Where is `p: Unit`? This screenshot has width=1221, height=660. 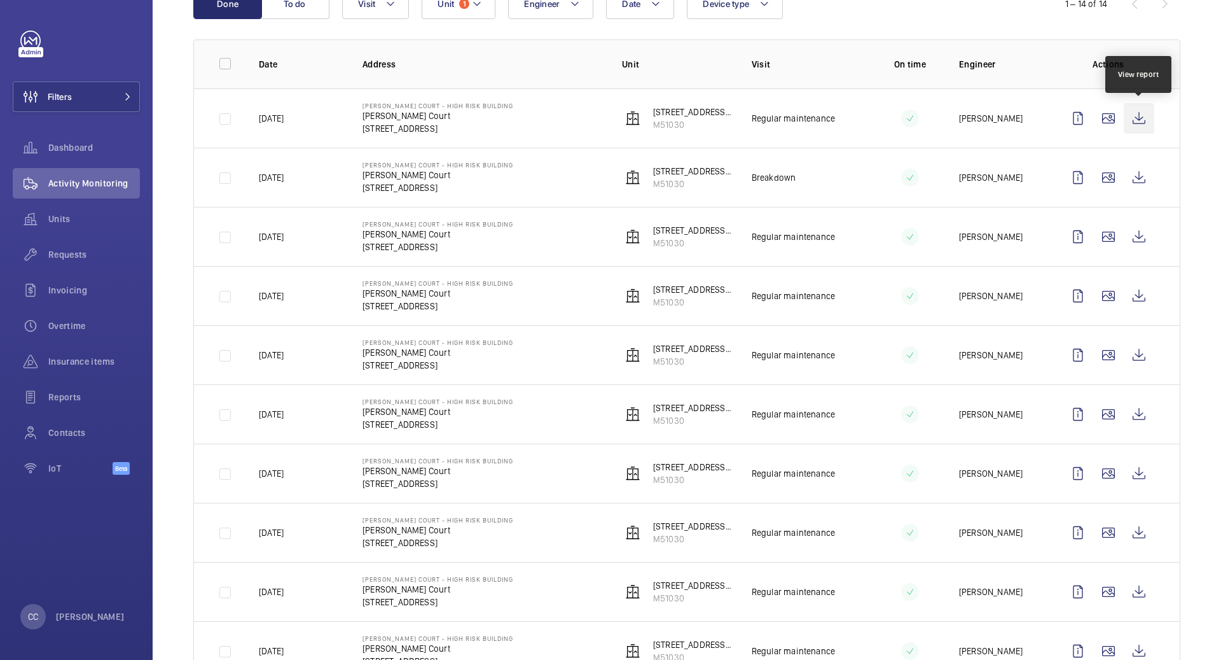 p: Unit is located at coordinates (677, 64).